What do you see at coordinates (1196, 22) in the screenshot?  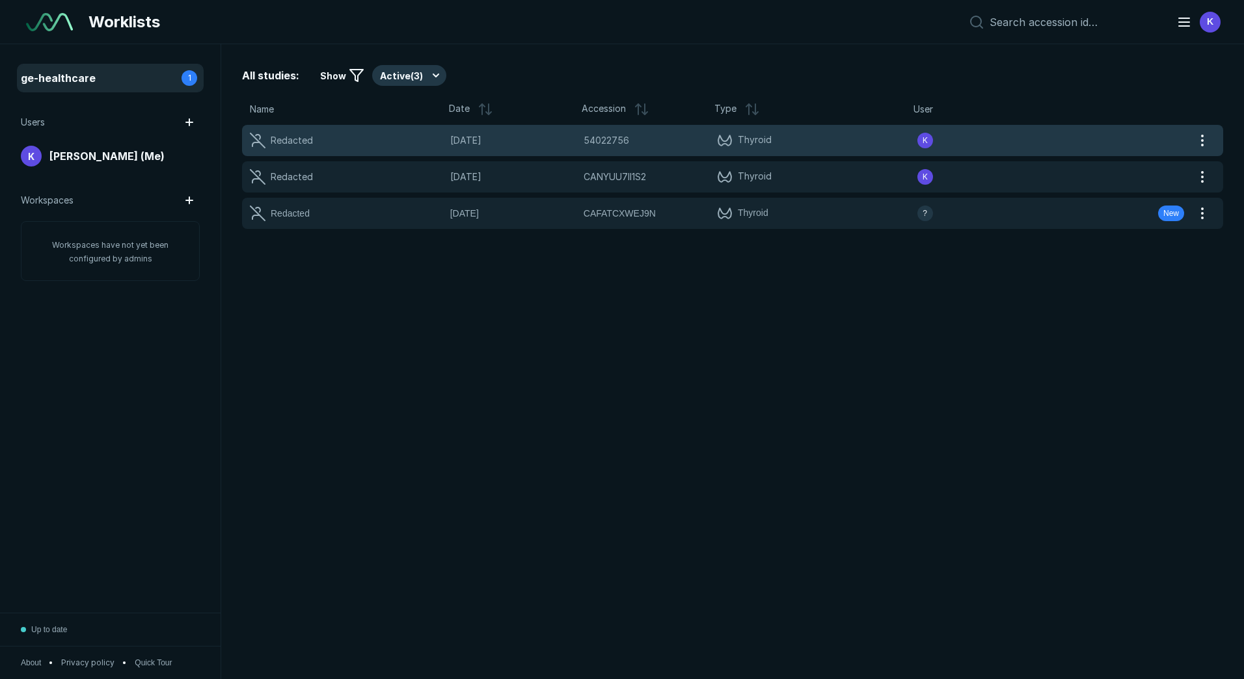 I see `button: avatar-name` at bounding box center [1196, 22].